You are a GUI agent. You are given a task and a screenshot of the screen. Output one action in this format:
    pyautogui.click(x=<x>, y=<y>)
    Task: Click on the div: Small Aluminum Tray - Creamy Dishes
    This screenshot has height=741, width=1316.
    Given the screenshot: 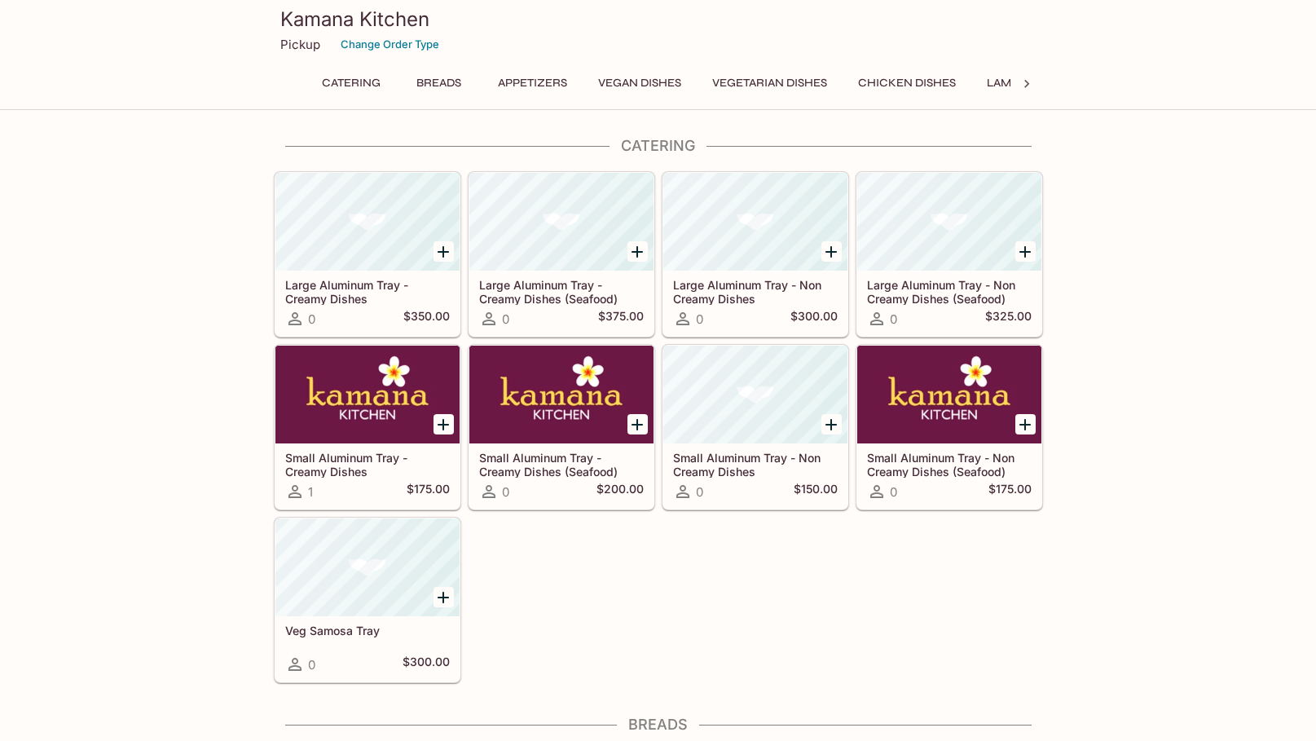 What is the action you would take?
    pyautogui.click(x=368, y=395)
    